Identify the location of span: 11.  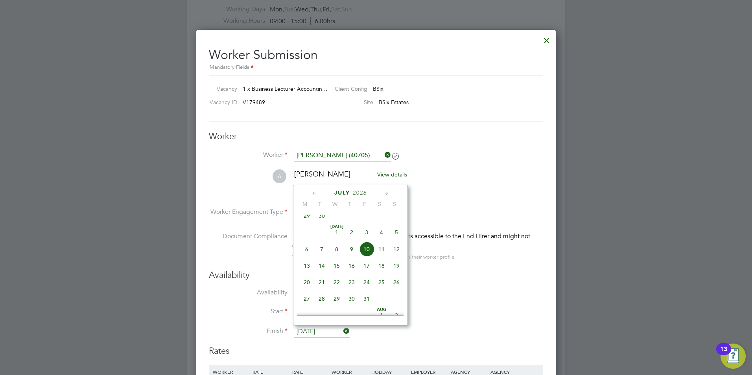
(382, 249).